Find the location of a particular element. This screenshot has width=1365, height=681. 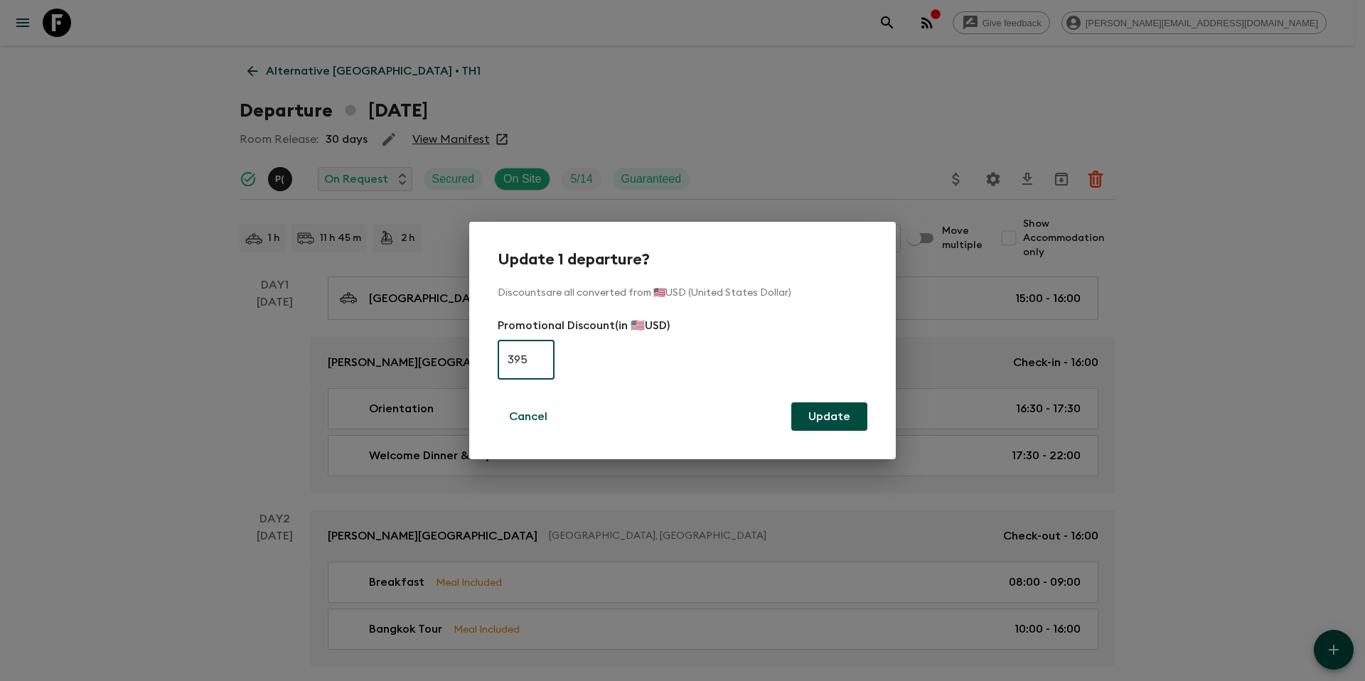

button: Cancel is located at coordinates (528, 417).